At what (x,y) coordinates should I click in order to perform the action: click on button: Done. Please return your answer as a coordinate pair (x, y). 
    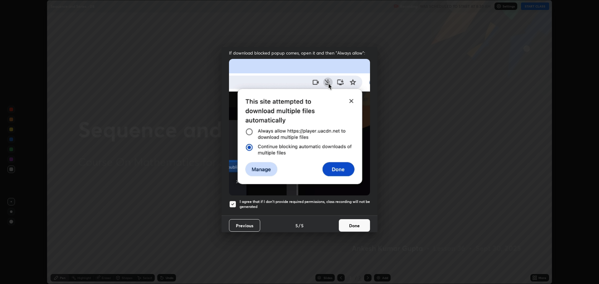
    Looking at the image, I should click on (355, 226).